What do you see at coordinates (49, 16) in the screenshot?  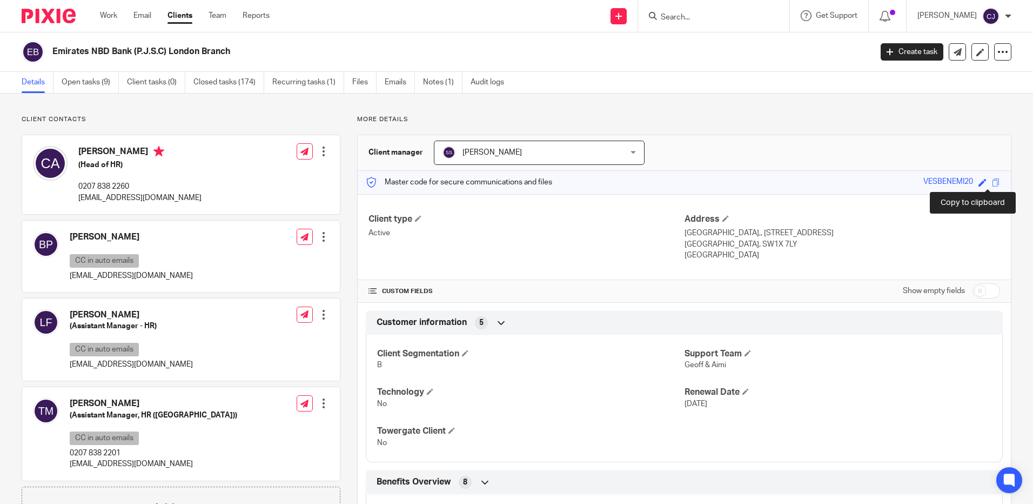 I see `img: Pixie` at bounding box center [49, 16].